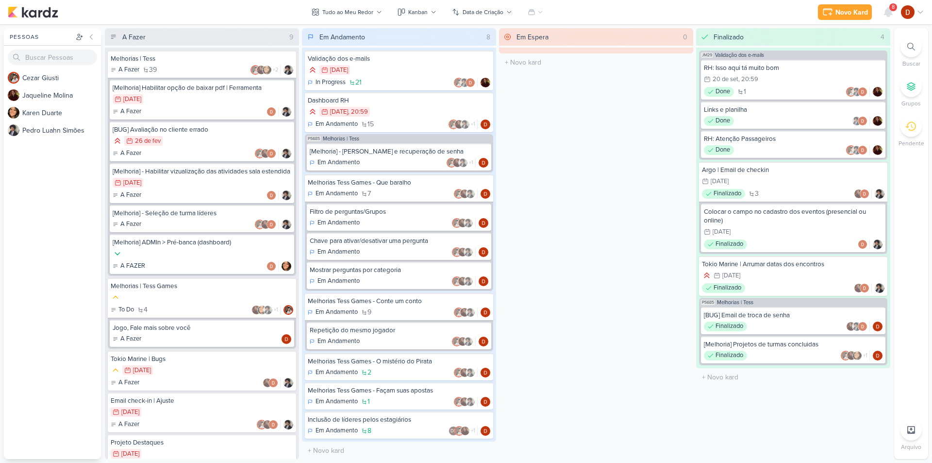  Describe the element at coordinates (858, 150) in the screenshot. I see `div: Colaboradores: Cezar Giusti, Pedro Luahn Simões, Davi Elias Teixeira` at that location.